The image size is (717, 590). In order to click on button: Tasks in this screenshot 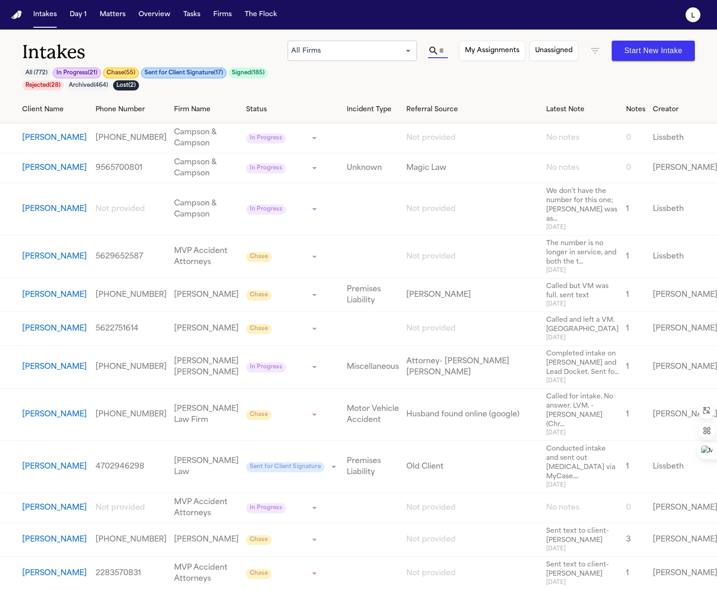, I will do `click(192, 15)`.